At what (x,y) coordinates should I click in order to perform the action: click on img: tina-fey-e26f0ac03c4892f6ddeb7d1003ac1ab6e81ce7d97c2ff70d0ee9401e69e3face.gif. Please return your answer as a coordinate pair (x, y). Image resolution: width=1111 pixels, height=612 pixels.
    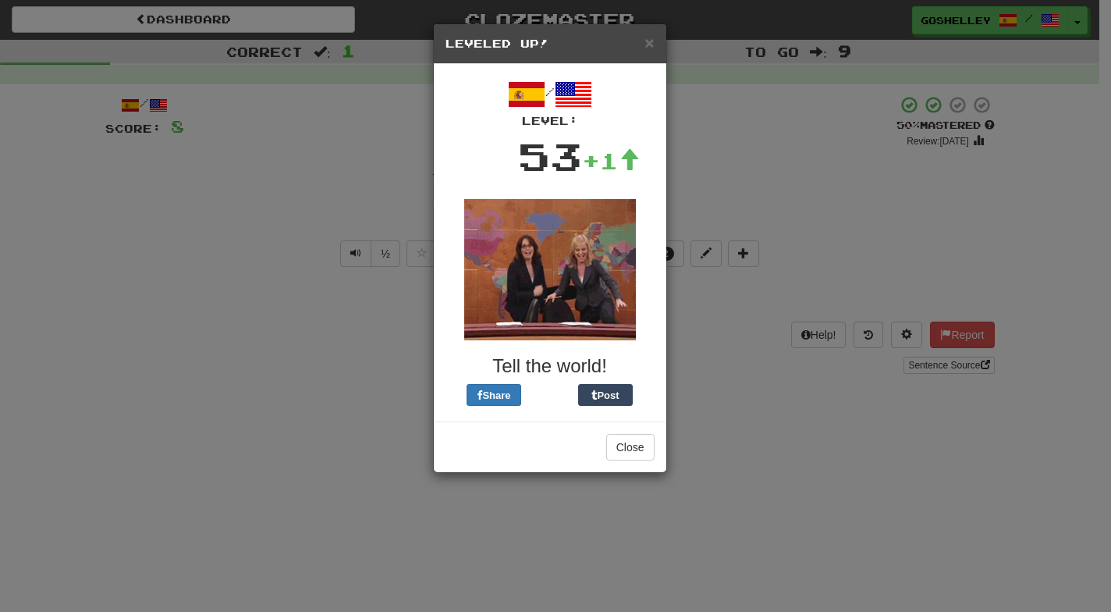
    Looking at the image, I should click on (550, 269).